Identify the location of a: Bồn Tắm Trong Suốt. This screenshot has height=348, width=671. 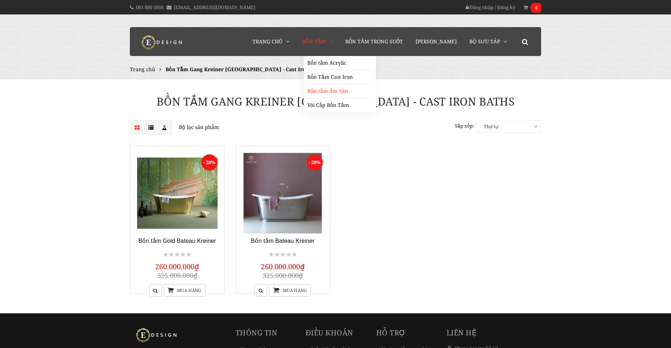
(374, 42).